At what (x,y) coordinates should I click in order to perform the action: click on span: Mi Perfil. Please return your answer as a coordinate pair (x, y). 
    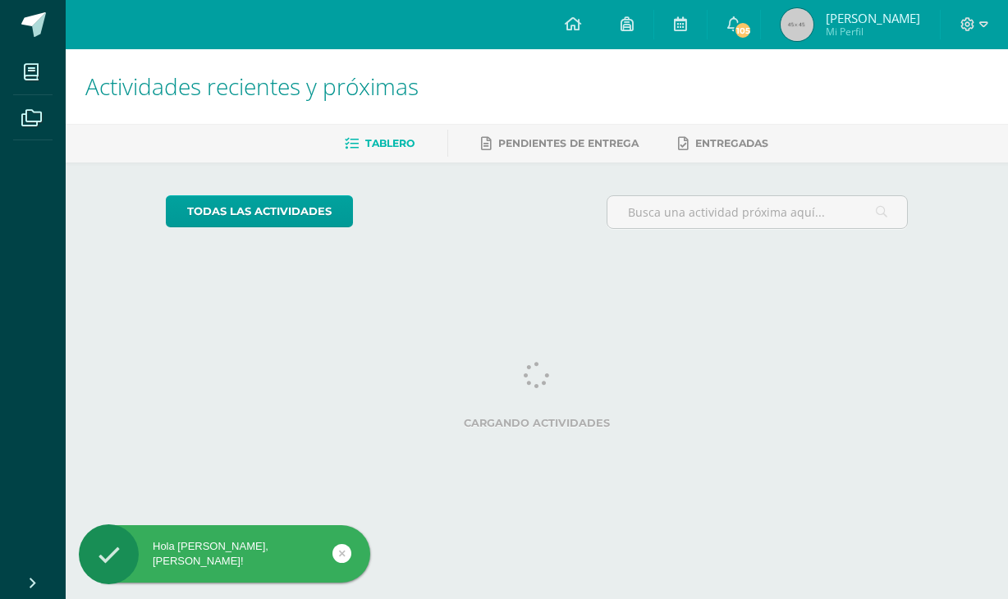
    Looking at the image, I should click on (873, 31).